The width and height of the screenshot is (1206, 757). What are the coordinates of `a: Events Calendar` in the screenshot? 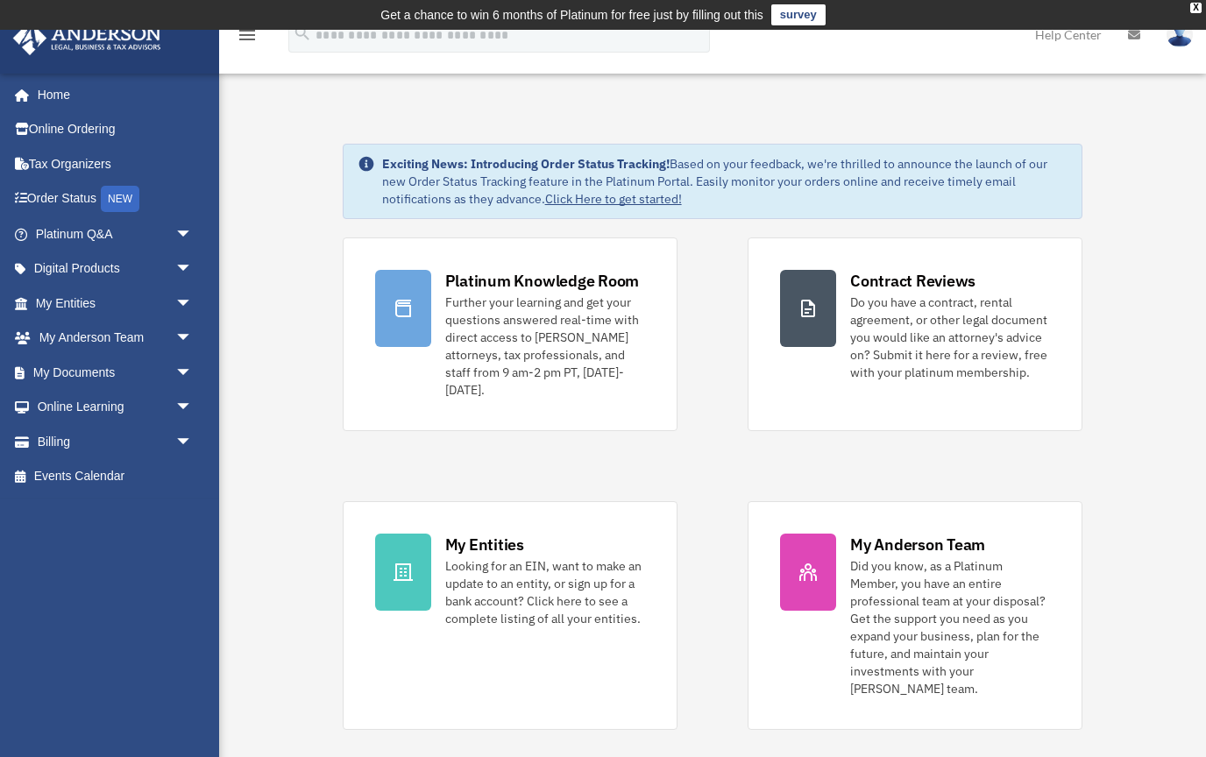 It's located at (116, 477).